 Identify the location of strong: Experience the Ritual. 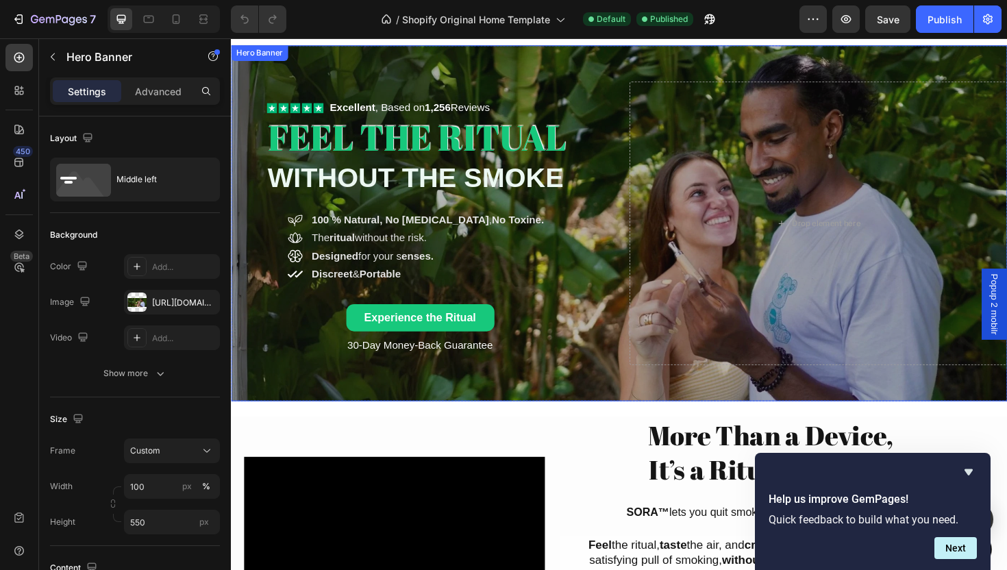
(200, 295).